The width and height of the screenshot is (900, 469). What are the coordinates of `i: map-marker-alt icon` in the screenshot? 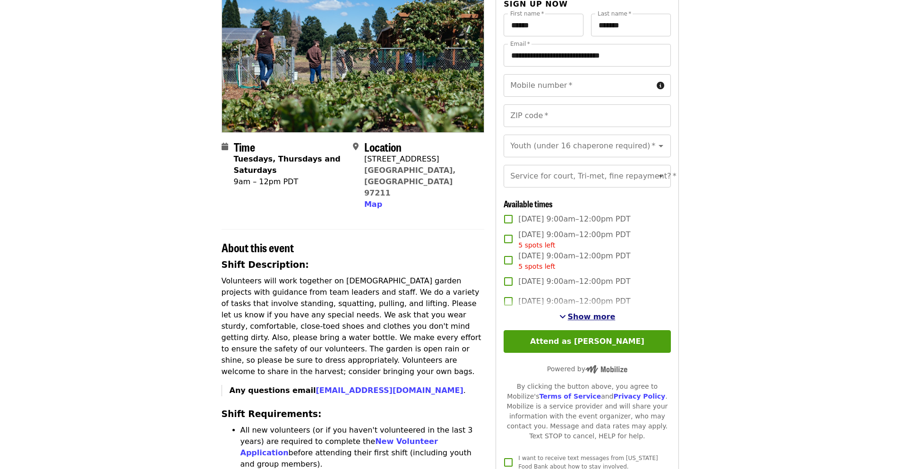 It's located at (356, 147).